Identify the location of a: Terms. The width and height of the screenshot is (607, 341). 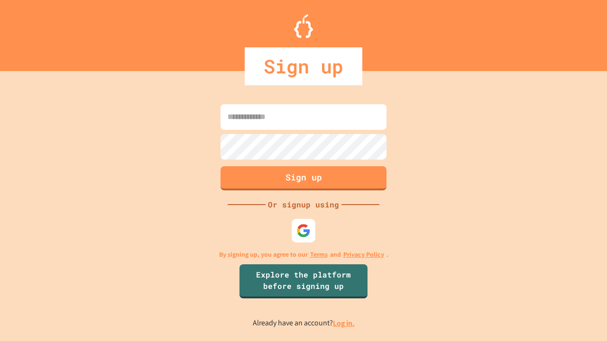
(318, 254).